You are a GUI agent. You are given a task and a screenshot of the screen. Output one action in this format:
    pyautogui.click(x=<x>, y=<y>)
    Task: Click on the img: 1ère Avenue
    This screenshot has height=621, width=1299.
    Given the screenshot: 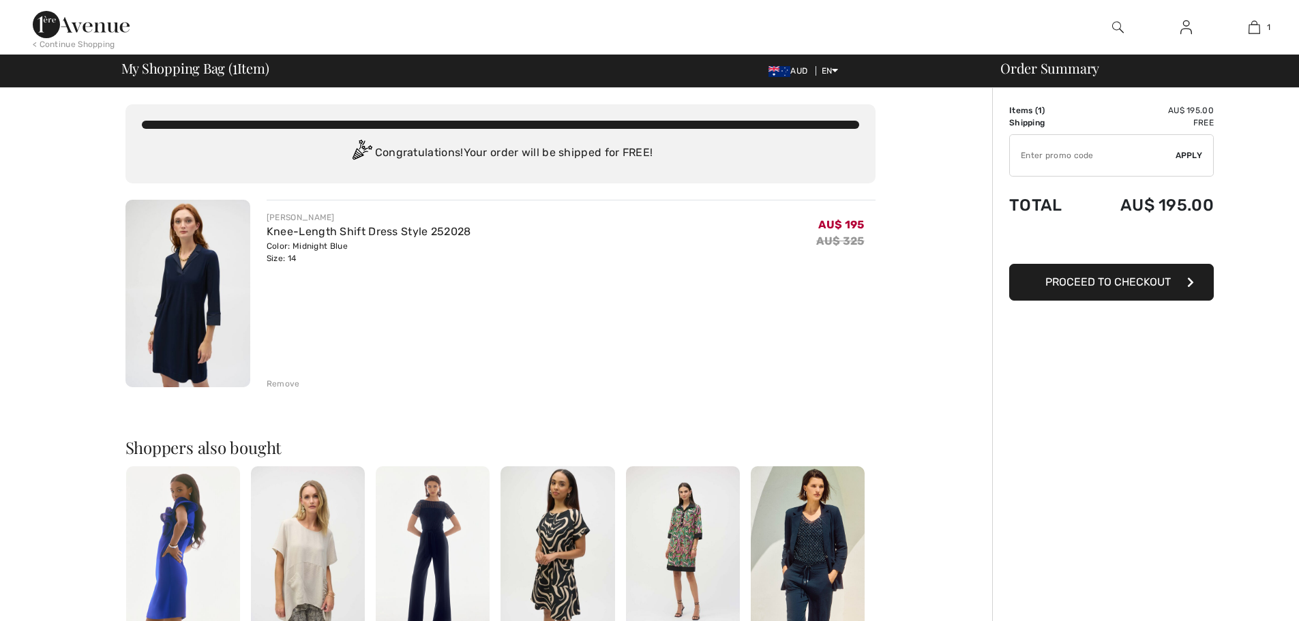 What is the action you would take?
    pyautogui.click(x=81, y=25)
    